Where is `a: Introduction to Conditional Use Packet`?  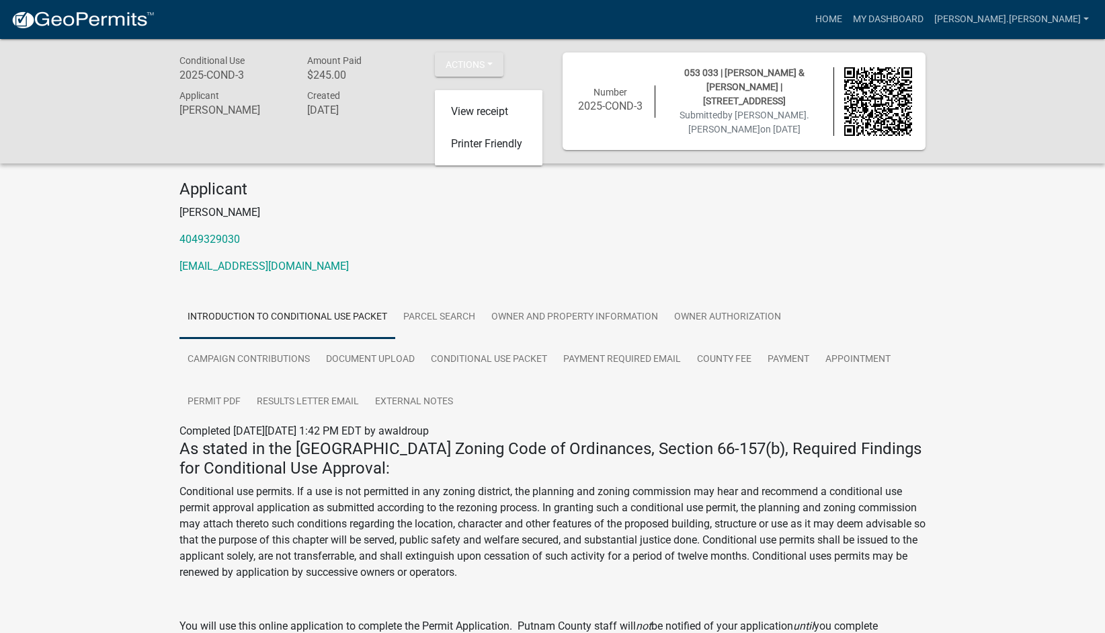 a: Introduction to Conditional Use Packet is located at coordinates (287, 317).